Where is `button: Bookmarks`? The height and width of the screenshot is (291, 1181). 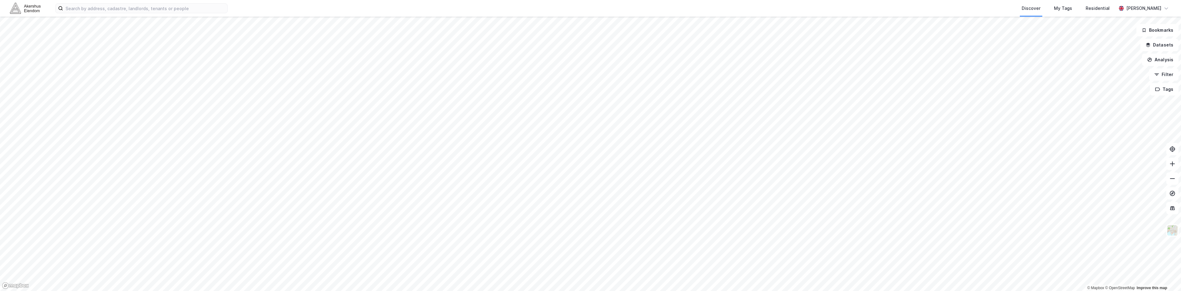 button: Bookmarks is located at coordinates (1157, 30).